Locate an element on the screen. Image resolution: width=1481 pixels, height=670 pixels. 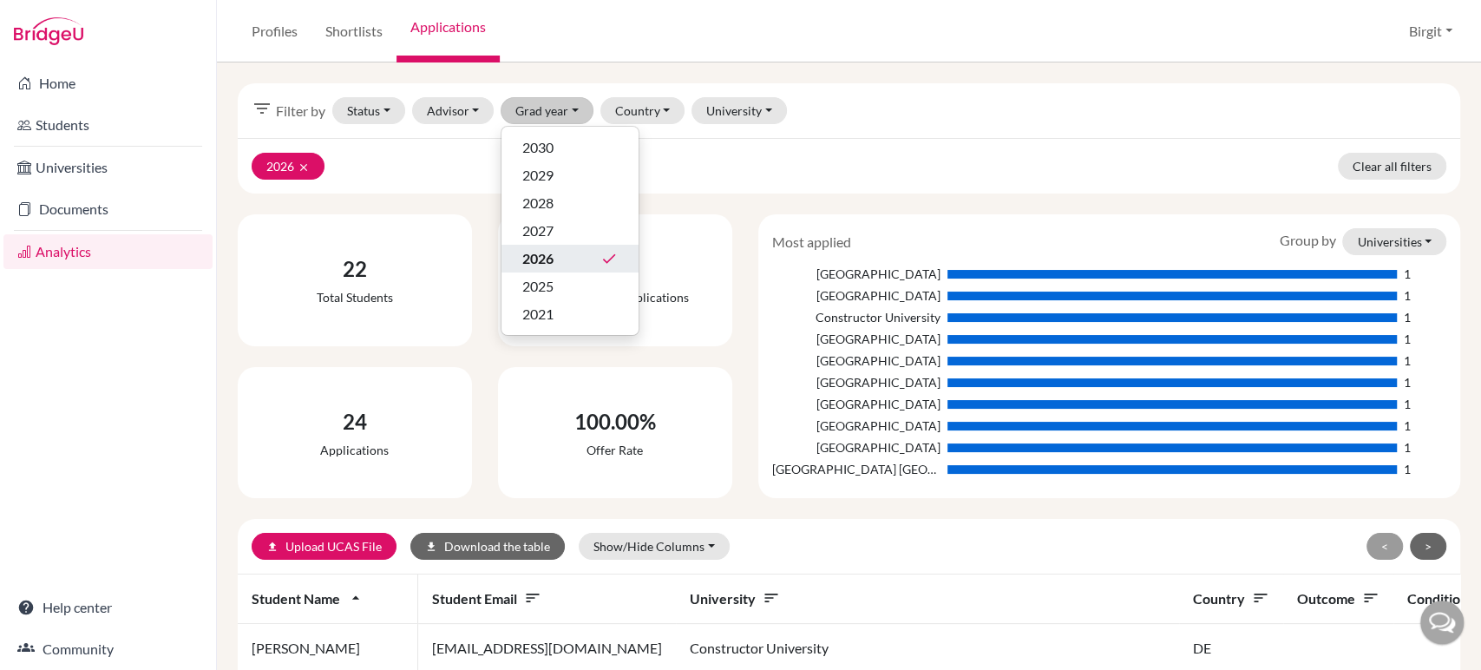
a: uploadUpload UCAS File is located at coordinates (324, 546).